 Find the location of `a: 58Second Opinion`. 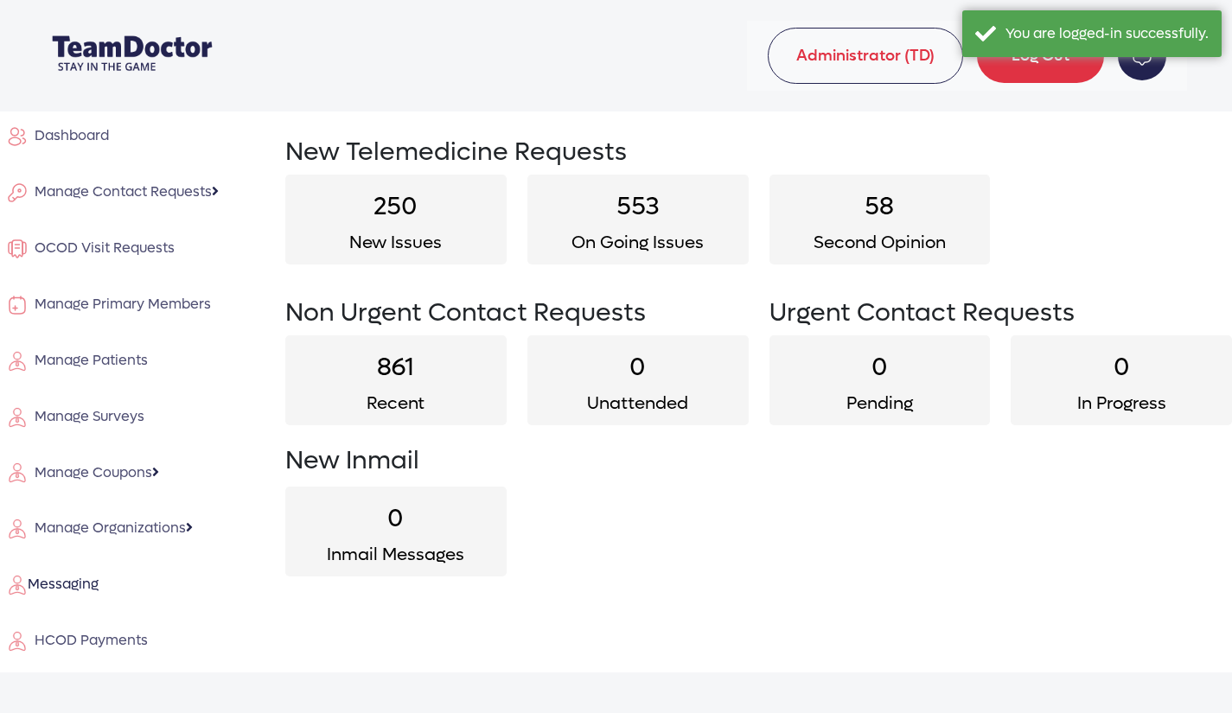

a: 58Second Opinion is located at coordinates (880, 220).